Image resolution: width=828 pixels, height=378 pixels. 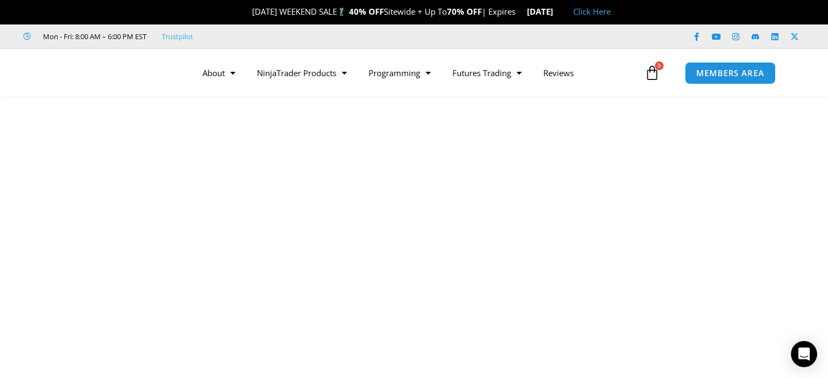 I want to click on div: Open Intercom Messenger, so click(x=804, y=354).